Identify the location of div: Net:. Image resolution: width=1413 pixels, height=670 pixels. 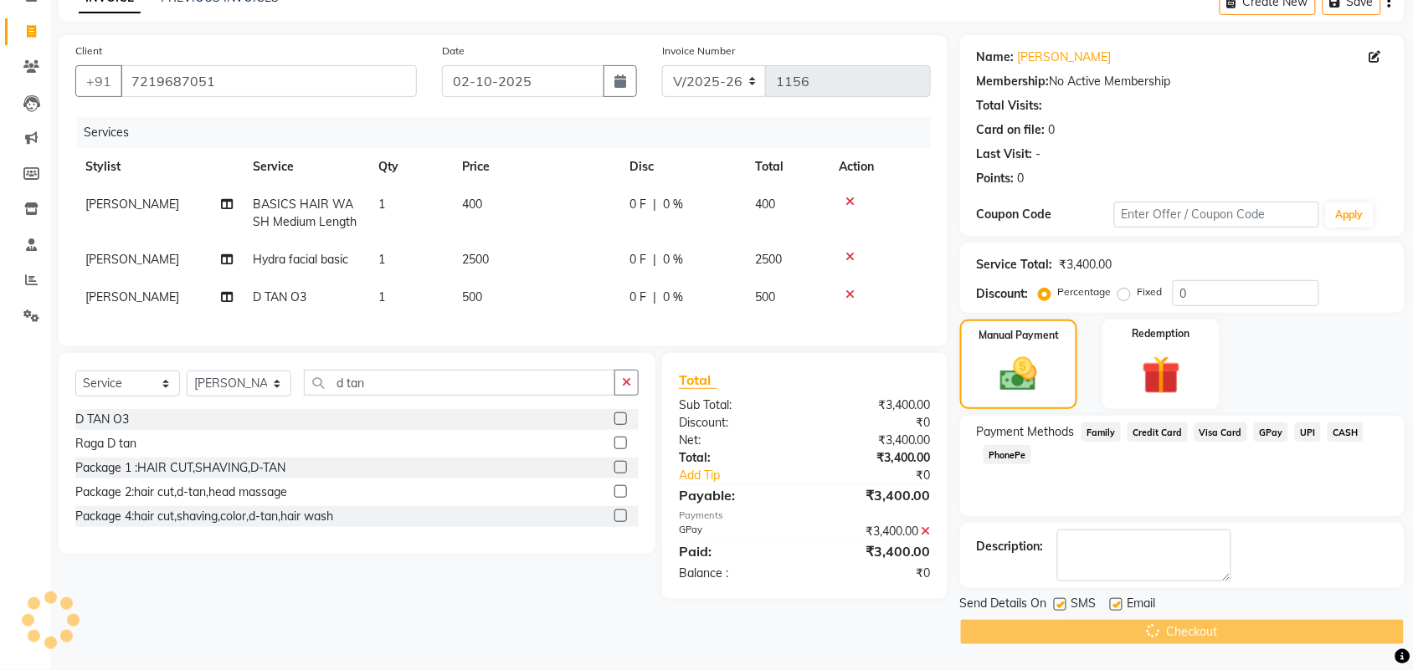
(736, 440).